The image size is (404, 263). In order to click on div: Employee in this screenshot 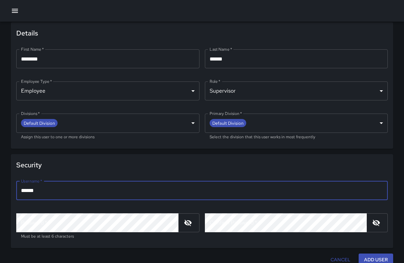, I will do `click(108, 91)`.